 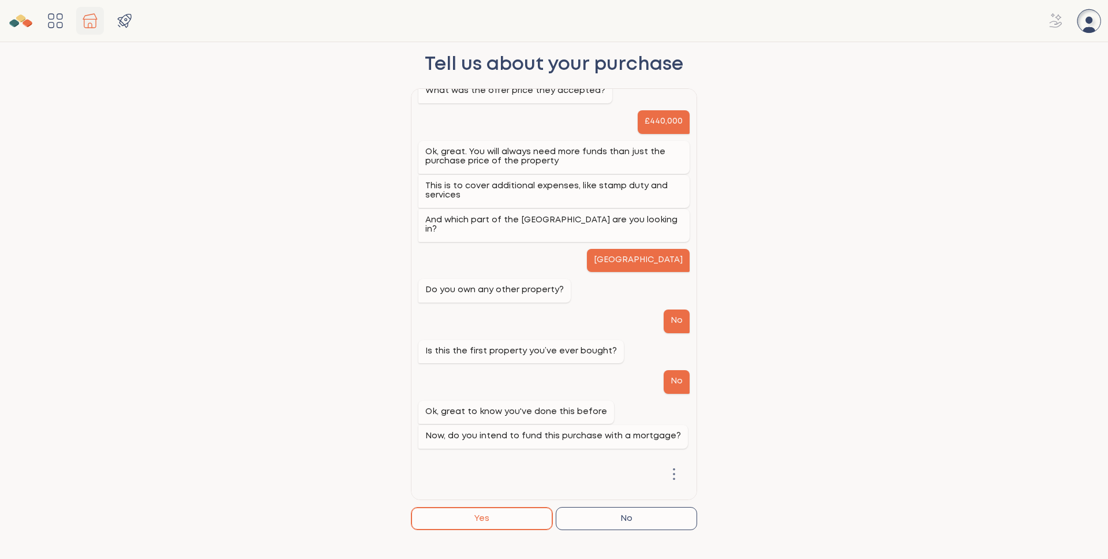 I want to click on div: Do you own any other property?, so click(x=495, y=290).